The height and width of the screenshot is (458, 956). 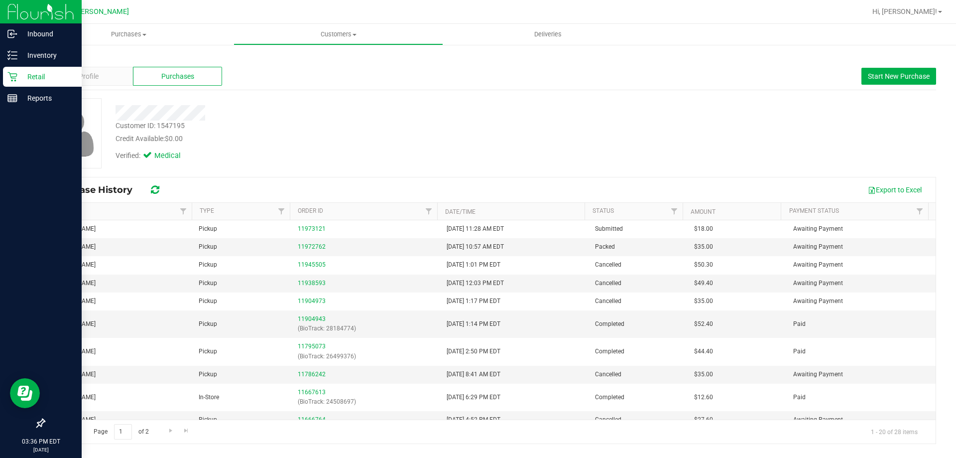 What do you see at coordinates (312, 229) in the screenshot?
I see `a: 11973121` at bounding box center [312, 229].